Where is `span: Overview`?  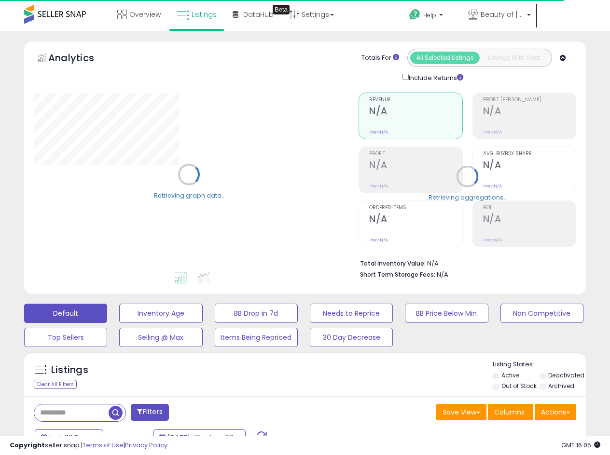 span: Overview is located at coordinates (145, 14).